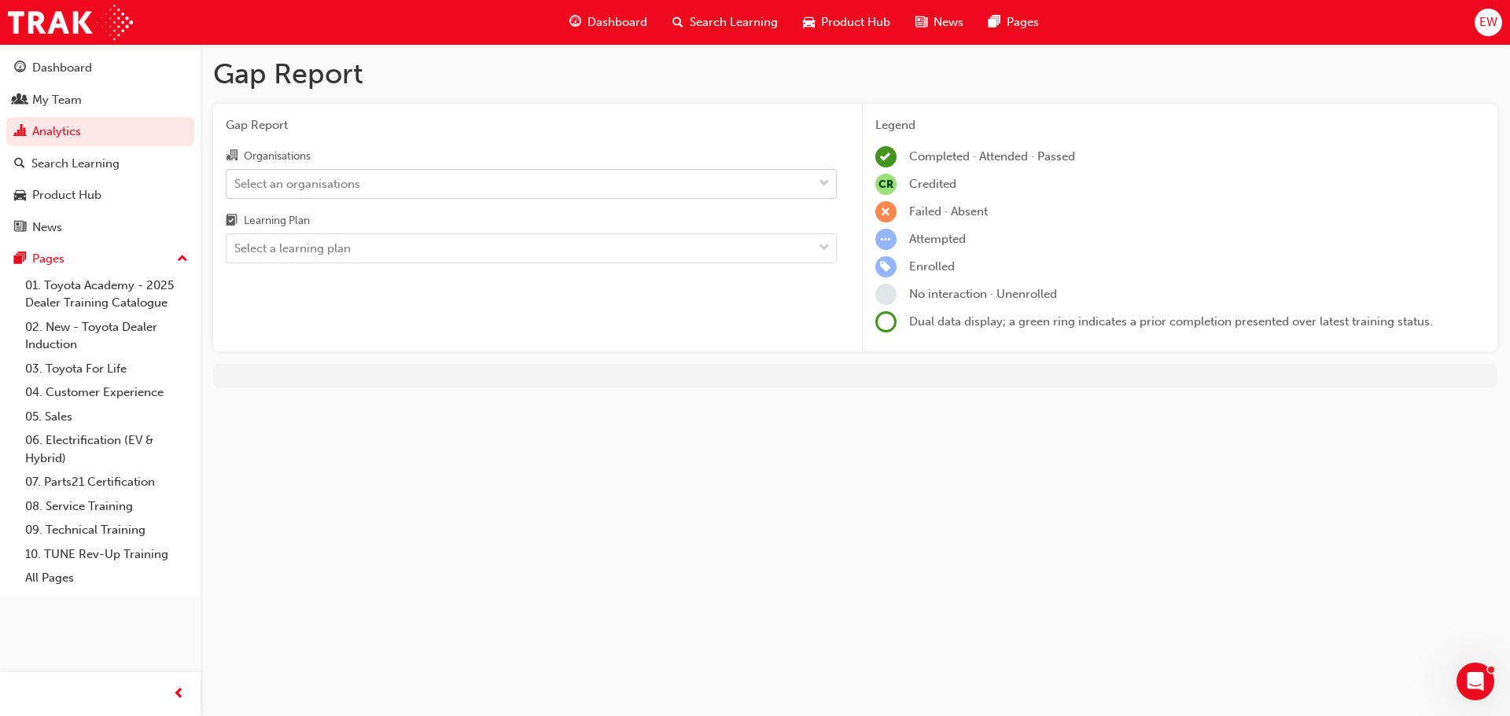 The image size is (1510, 716). Describe the element at coordinates (1171, 322) in the screenshot. I see `span: Dual data display; a green ring indicates a prior completion presented over latest training status.` at that location.